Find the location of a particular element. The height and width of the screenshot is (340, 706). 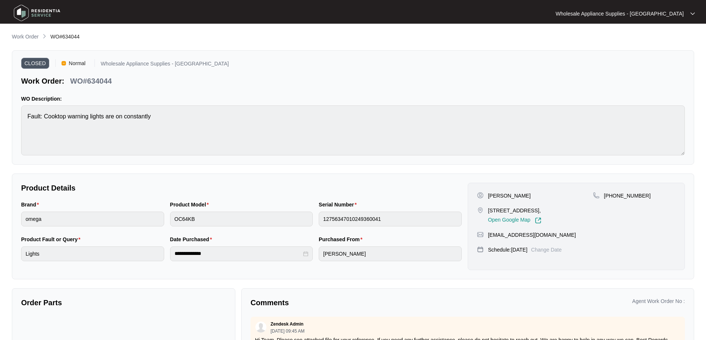

input: Product Model is located at coordinates (242, 219).